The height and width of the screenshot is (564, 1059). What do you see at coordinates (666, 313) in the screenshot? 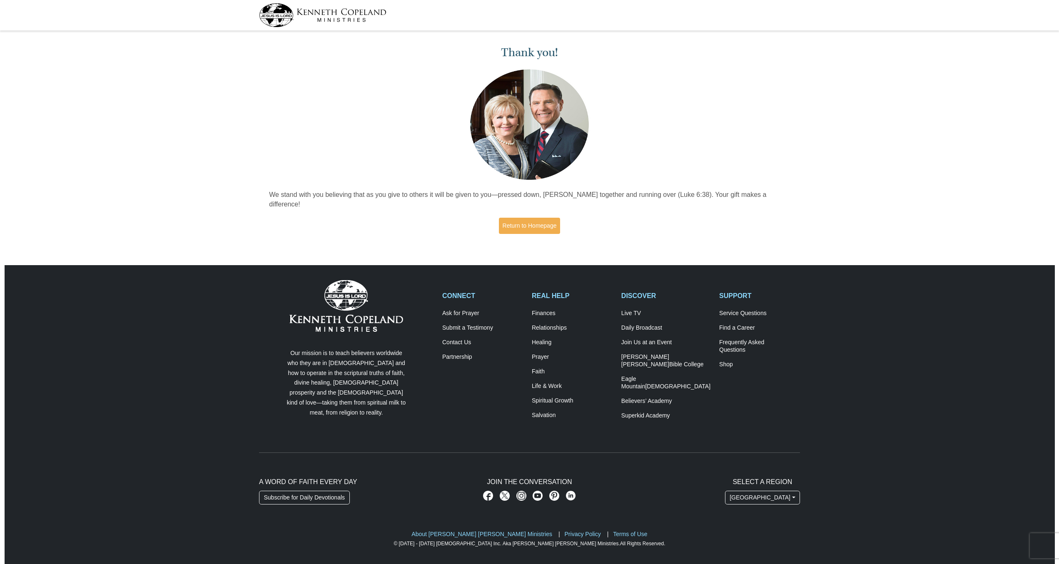
I see `a: Live TV` at bounding box center [666, 313].